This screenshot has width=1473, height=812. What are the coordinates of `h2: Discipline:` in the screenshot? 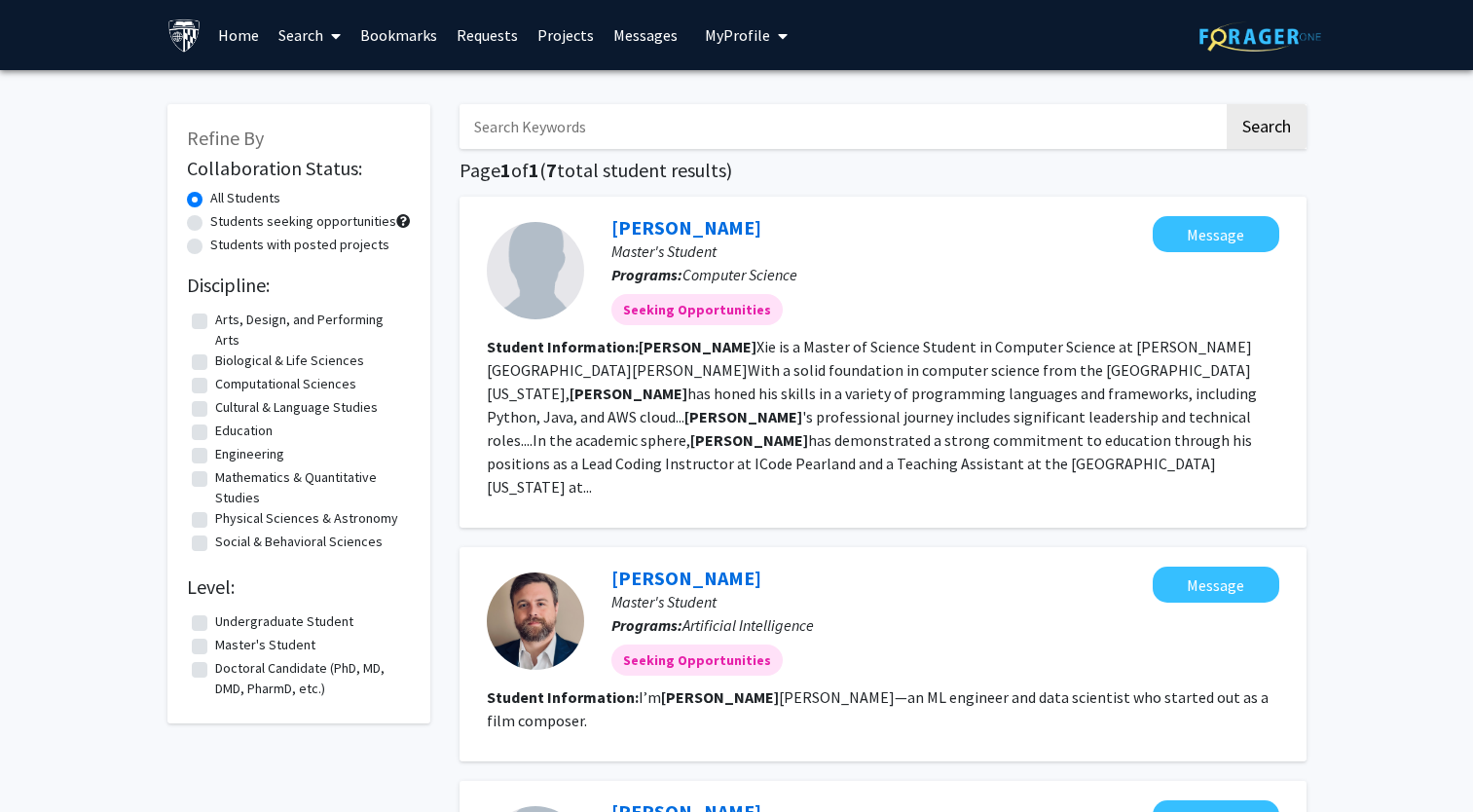 It's located at (299, 286).